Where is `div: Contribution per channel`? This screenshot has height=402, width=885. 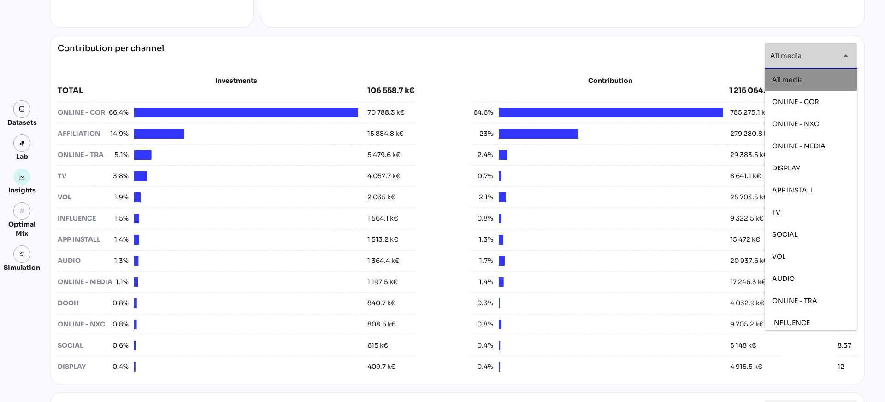
div: Contribution per channel is located at coordinates (111, 56).